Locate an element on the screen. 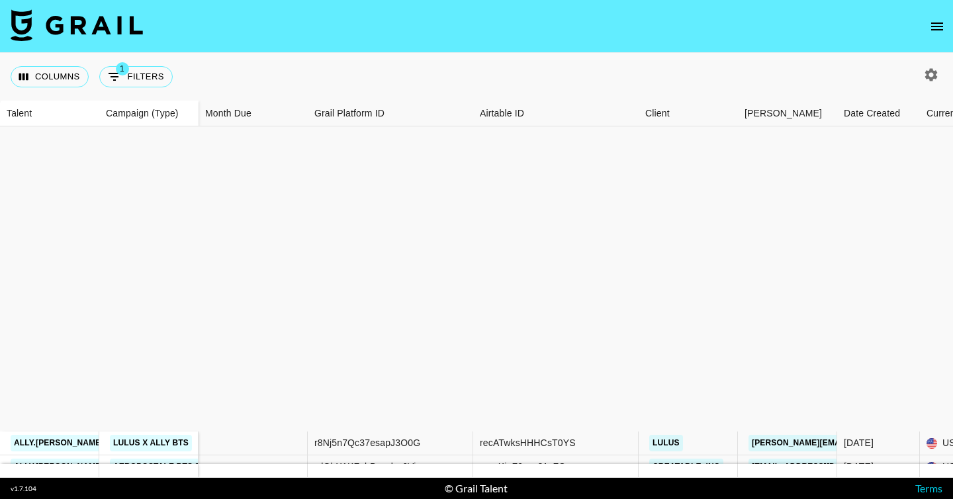 This screenshot has width=953, height=499. div: © Grail Talent is located at coordinates (476, 489).